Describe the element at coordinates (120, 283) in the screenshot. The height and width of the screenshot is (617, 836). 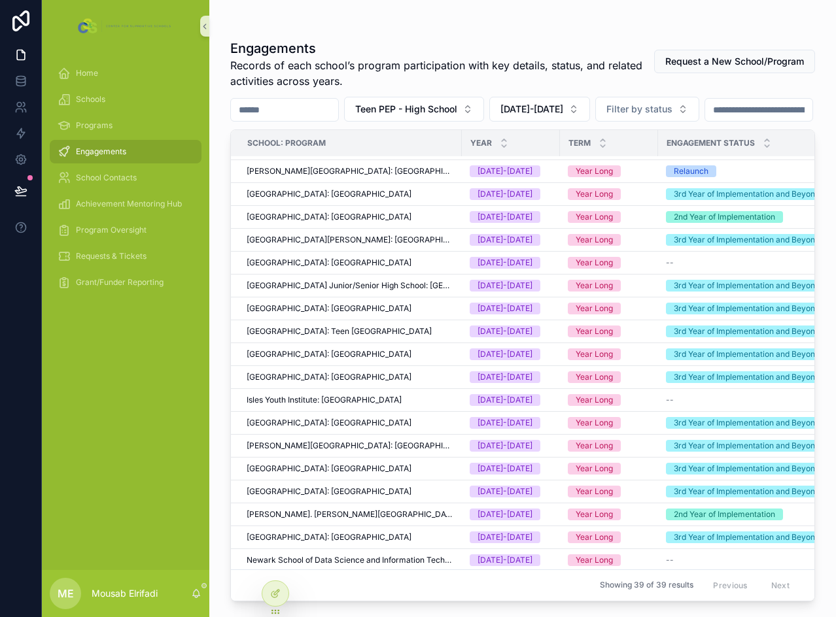
I see `span: Grant/Funder Reporting` at that location.